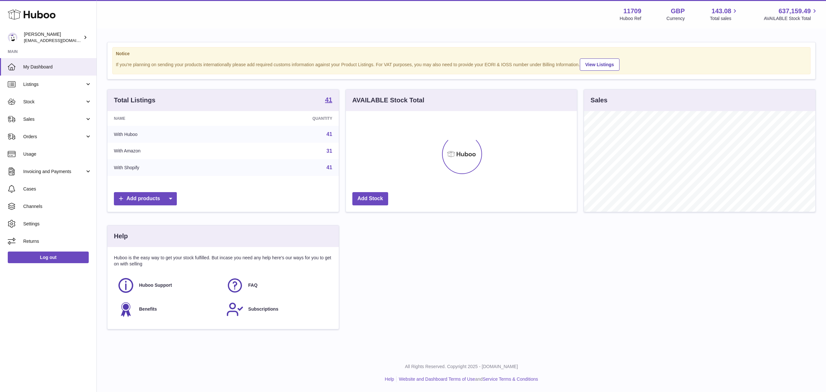 This screenshot has width=826, height=392. Describe the element at coordinates (791, 18) in the screenshot. I see `span: AVAILABLE Stock Total` at that location.